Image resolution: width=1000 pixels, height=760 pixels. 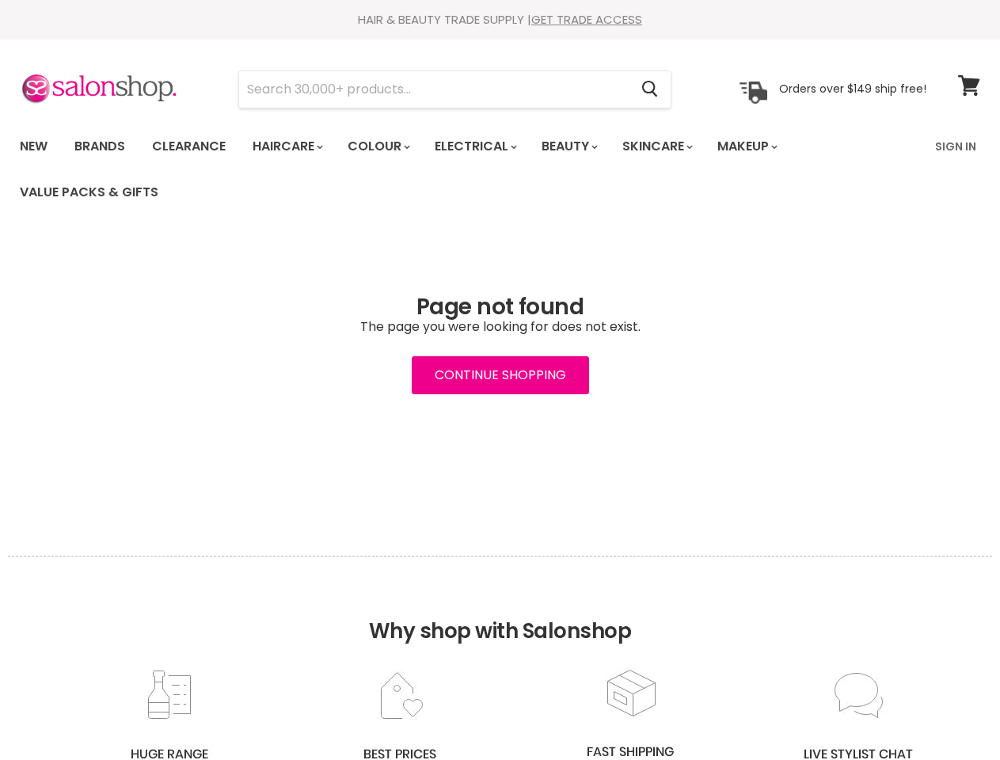 I want to click on a: Colour, so click(x=378, y=146).